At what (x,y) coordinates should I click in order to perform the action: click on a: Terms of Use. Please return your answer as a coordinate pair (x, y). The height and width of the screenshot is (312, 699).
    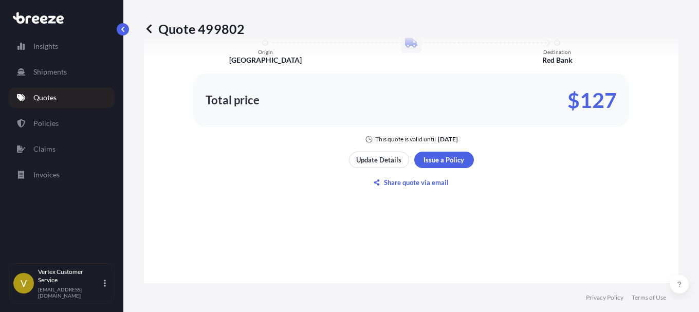
    Looking at the image, I should click on (649, 298).